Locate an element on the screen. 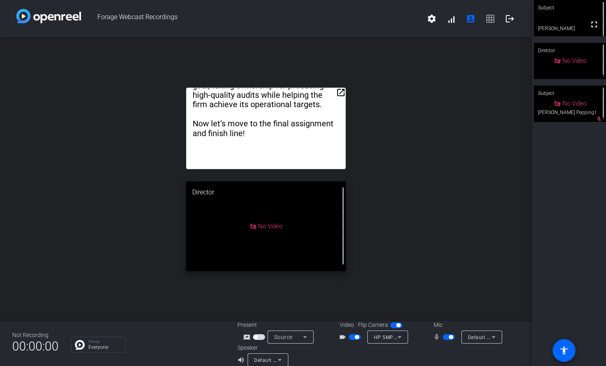  div: Present is located at coordinates (278, 325).